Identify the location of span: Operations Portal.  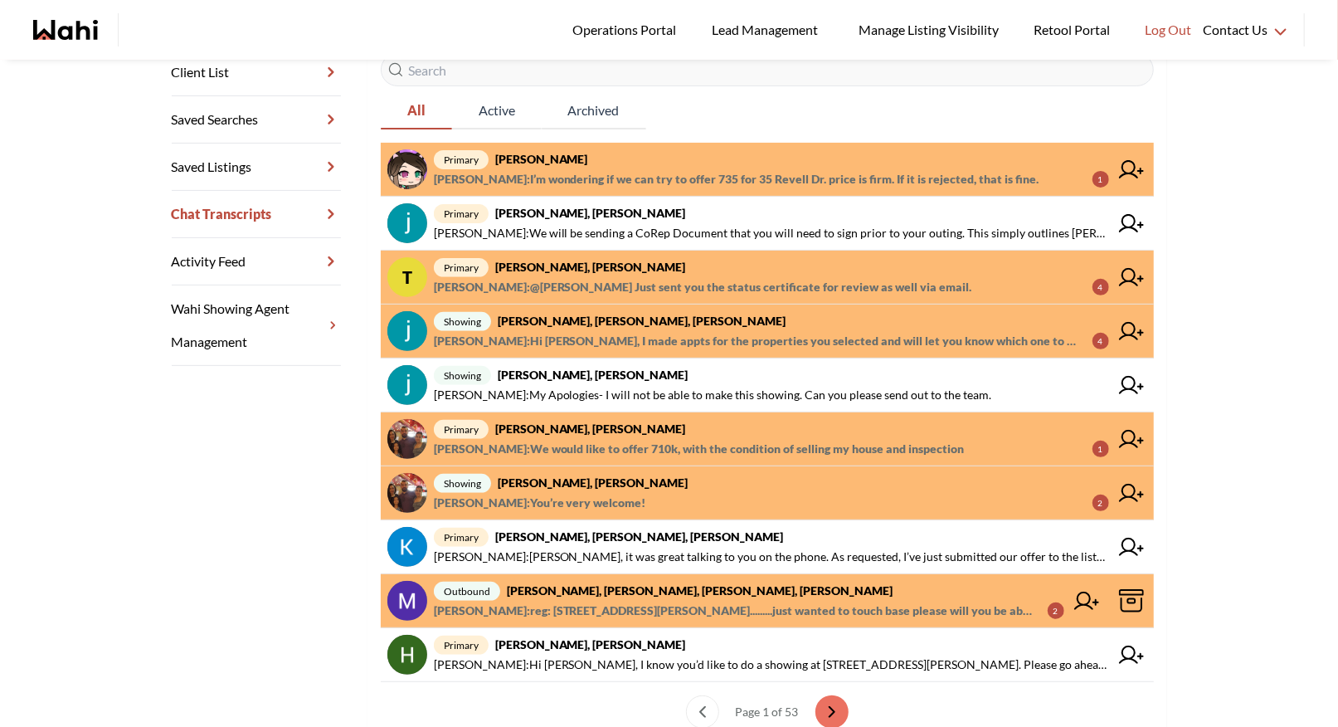
(627, 30).